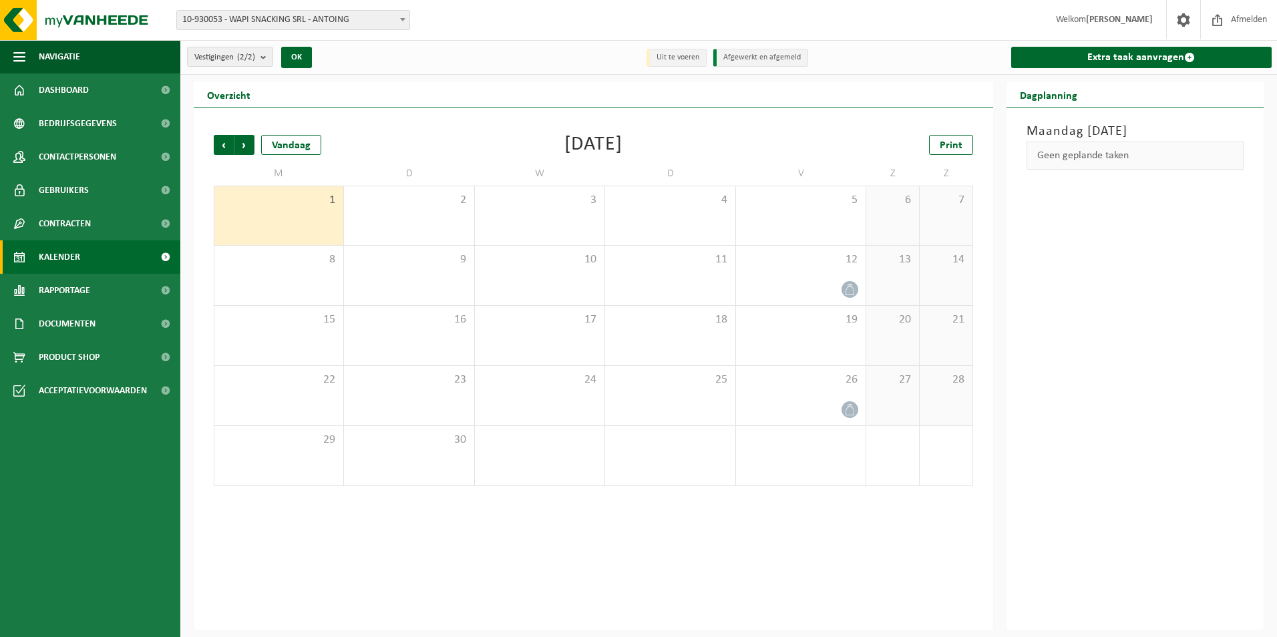 The image size is (1277, 637). I want to click on div: Vandaag, so click(291, 145).